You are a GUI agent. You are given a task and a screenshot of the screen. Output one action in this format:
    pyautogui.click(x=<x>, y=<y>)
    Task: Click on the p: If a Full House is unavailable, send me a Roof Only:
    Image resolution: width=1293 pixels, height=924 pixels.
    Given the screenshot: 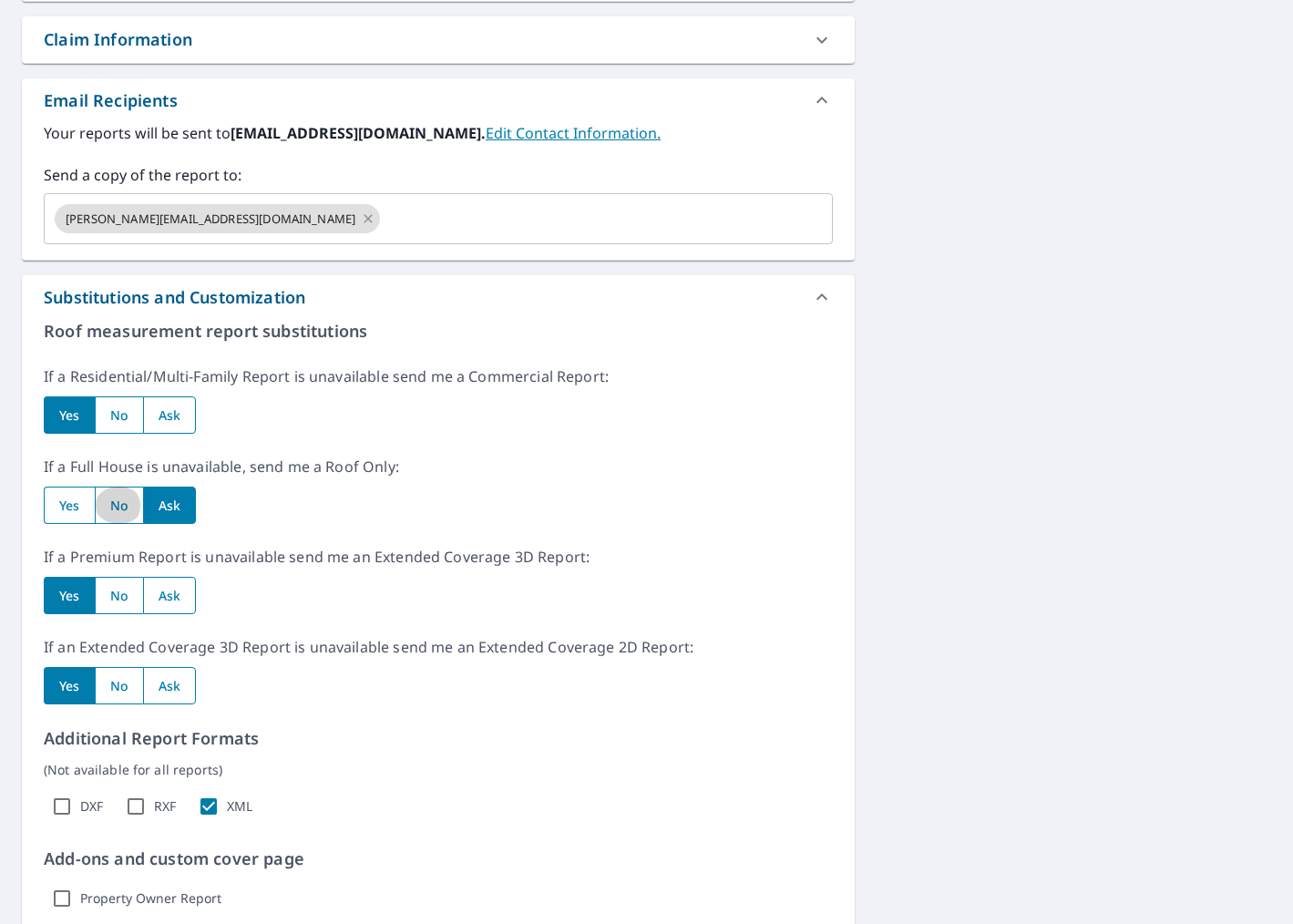 What is the action you would take?
    pyautogui.click(x=438, y=466)
    